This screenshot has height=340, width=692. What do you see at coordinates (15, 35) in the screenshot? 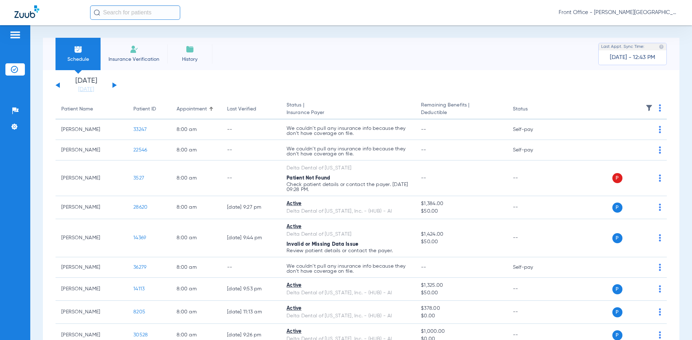
I see `img: hamburger-icon` at bounding box center [15, 35].